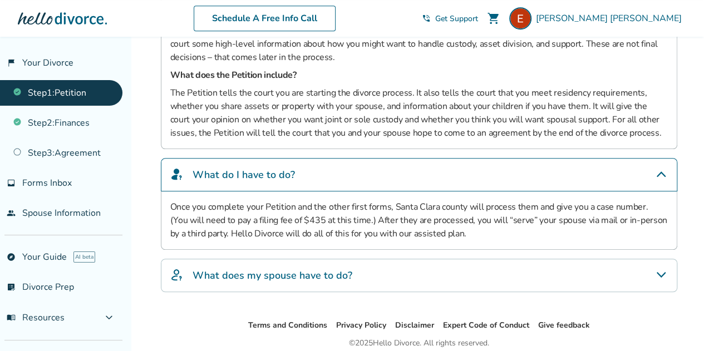 Image resolution: width=704 pixels, height=351 pixels. Describe the element at coordinates (676, 324) in the screenshot. I see `div: Chat Widget` at that location.